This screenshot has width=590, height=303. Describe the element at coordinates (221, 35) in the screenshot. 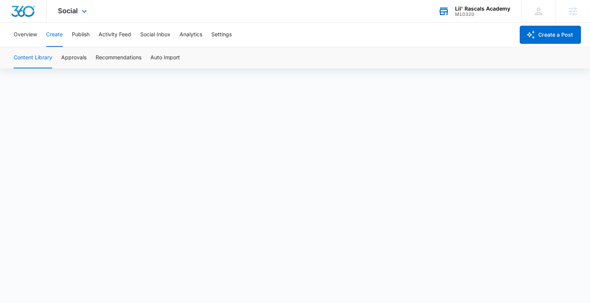

I see `button: Settings` at that location.